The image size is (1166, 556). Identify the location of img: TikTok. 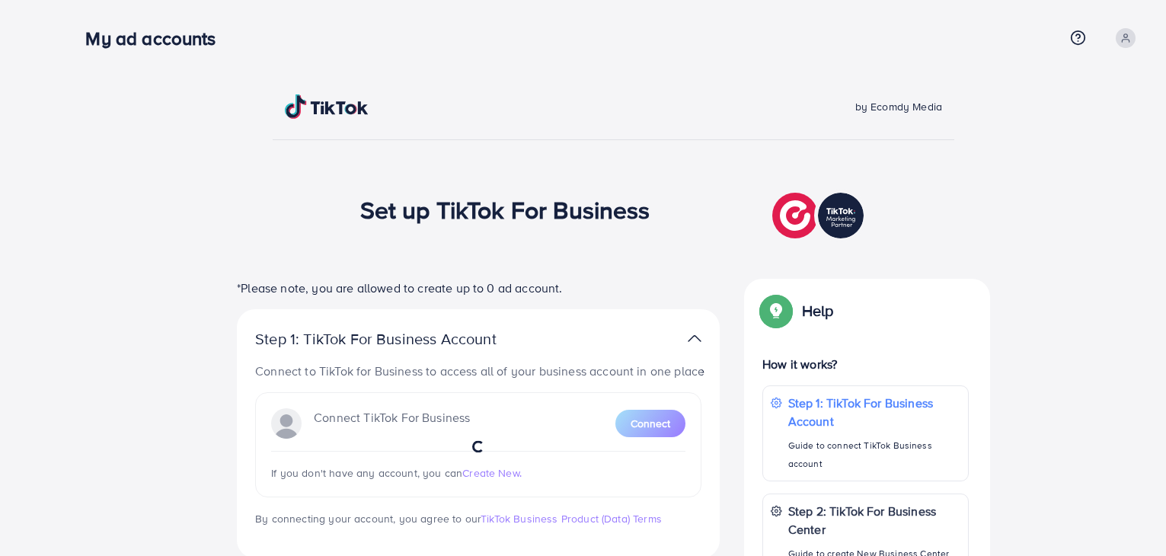
(327, 107).